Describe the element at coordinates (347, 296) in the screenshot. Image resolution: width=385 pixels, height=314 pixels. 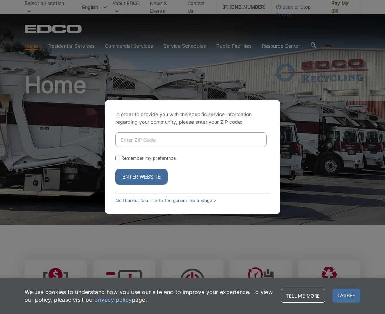
I see `span: I agree` at that location.